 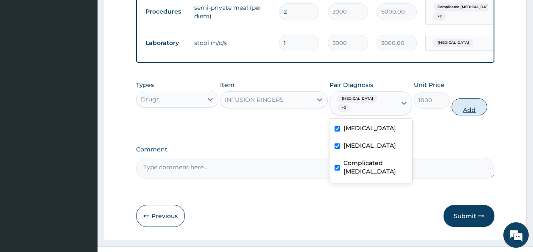 What do you see at coordinates (160, 216) in the screenshot?
I see `button: Previous` at bounding box center [160, 216].